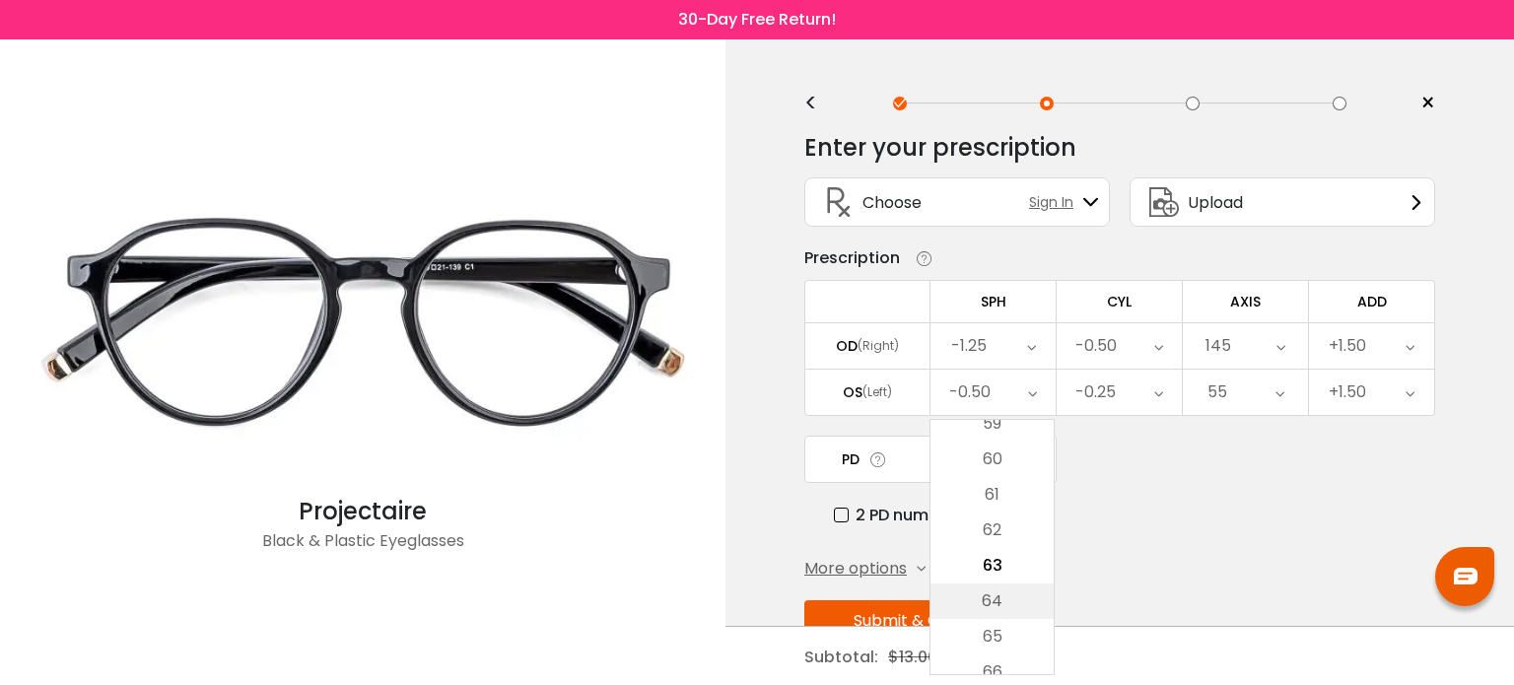 Image resolution: width=1514 pixels, height=685 pixels. Describe the element at coordinates (847, 346) in the screenshot. I see `div: OD` at that location.